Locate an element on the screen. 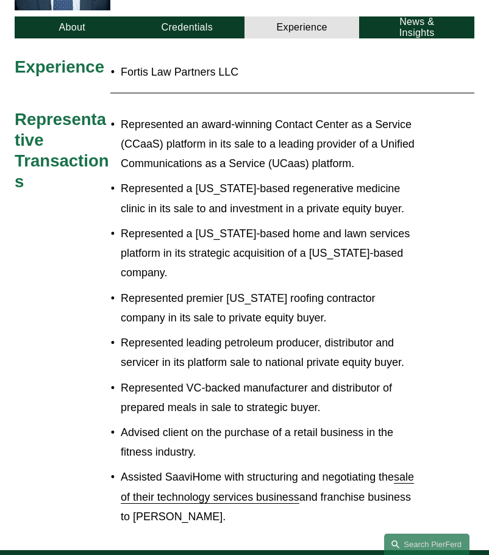 The width and height of the screenshot is (489, 555). a: Experience is located at coordinates (302, 27).